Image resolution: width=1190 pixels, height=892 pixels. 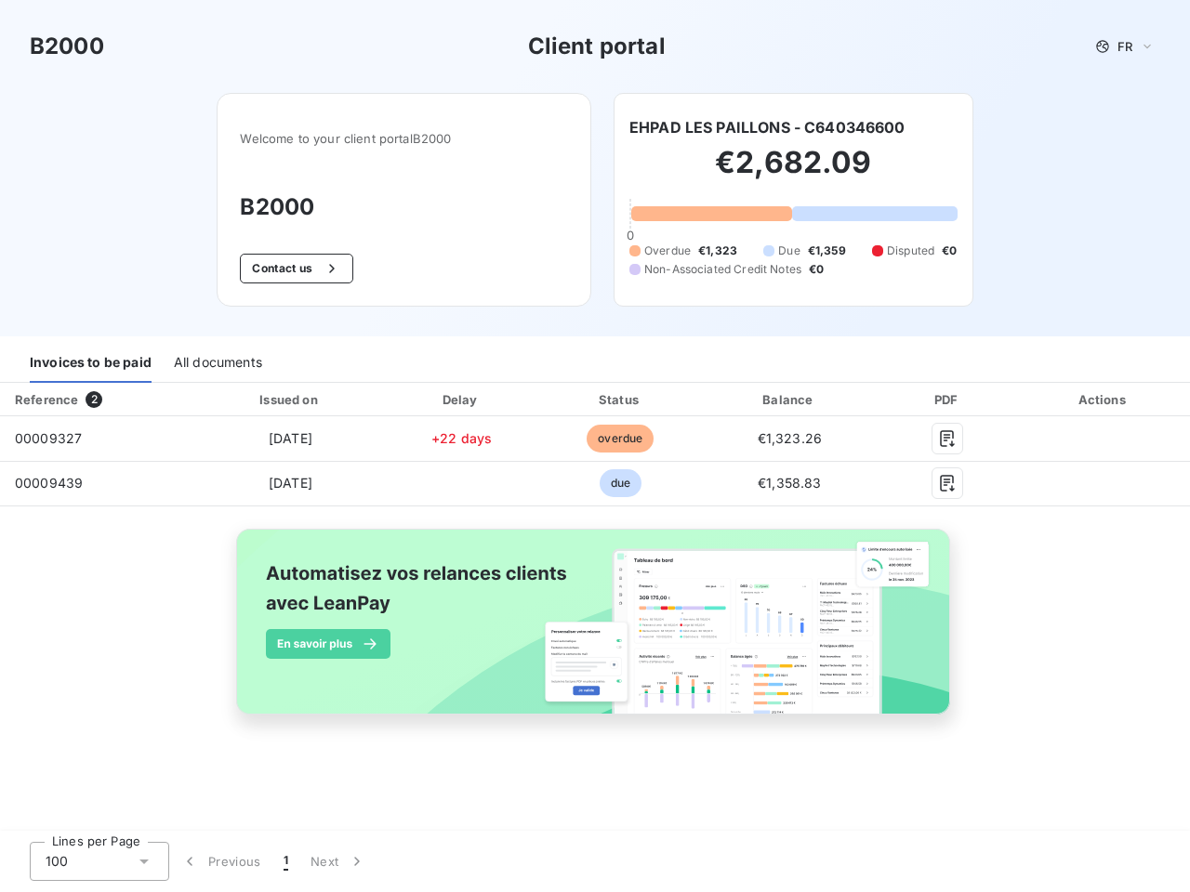 What do you see at coordinates (94, 400) in the screenshot?
I see `span: 2` at bounding box center [94, 400].